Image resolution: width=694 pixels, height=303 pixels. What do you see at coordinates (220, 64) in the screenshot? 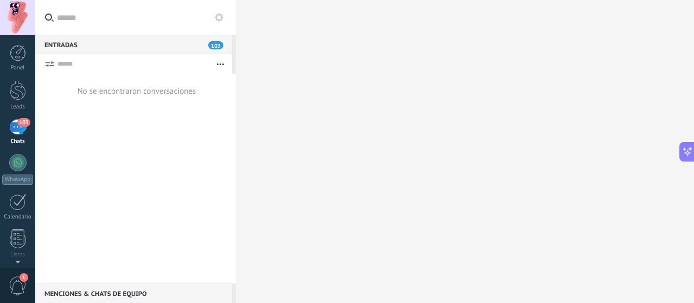
I see `button: Más` at bounding box center [220, 64].